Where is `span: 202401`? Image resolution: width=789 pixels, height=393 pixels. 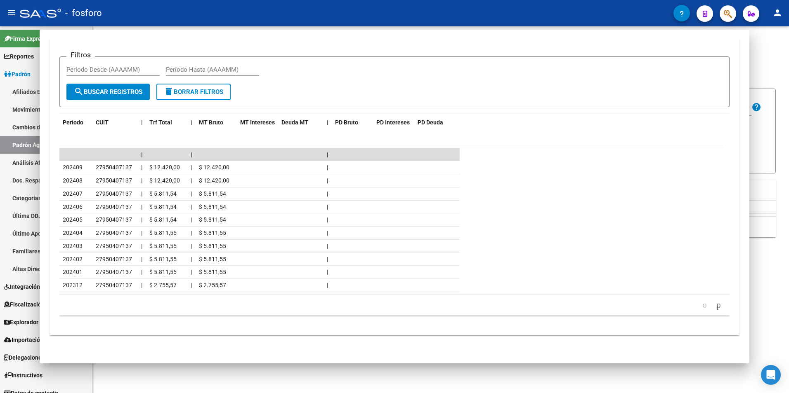 span: 202401 is located at coordinates (73, 272).